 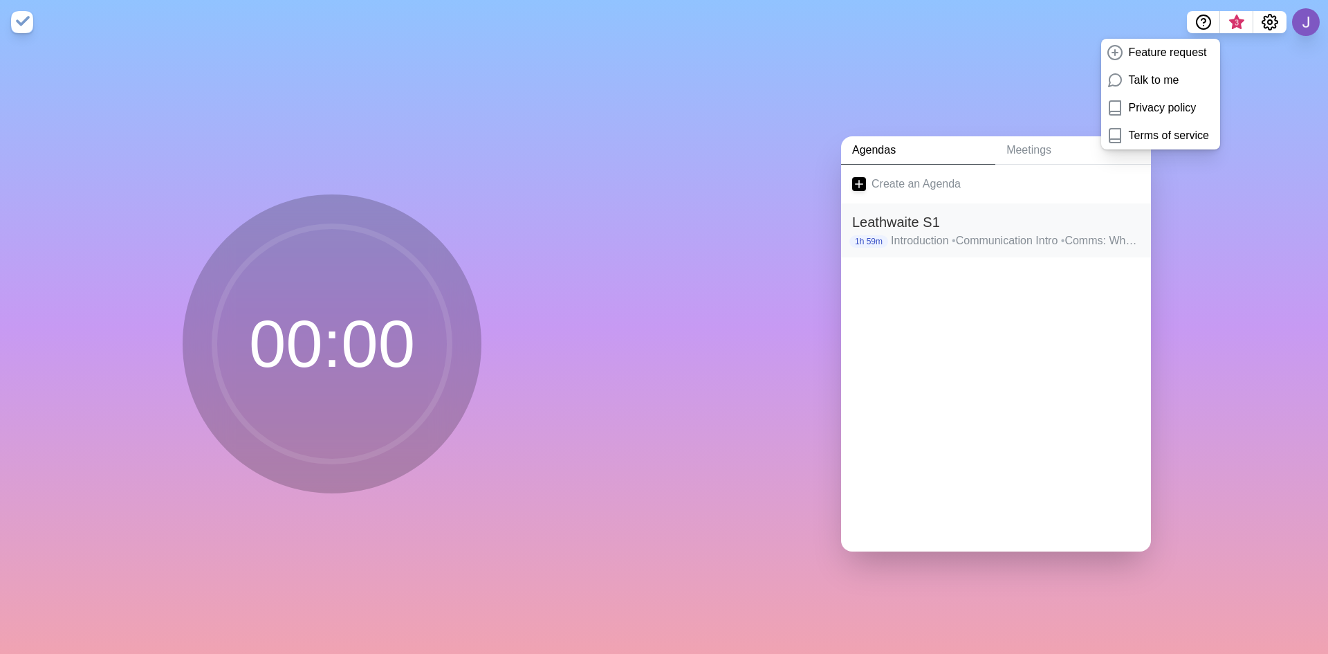 What do you see at coordinates (1161, 53) in the screenshot?
I see `a: Feature request` at bounding box center [1161, 53].